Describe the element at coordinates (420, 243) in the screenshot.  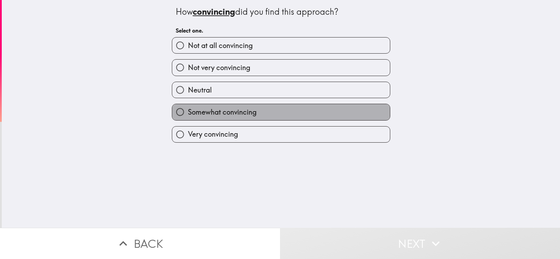
I see `button: Next` at that location.